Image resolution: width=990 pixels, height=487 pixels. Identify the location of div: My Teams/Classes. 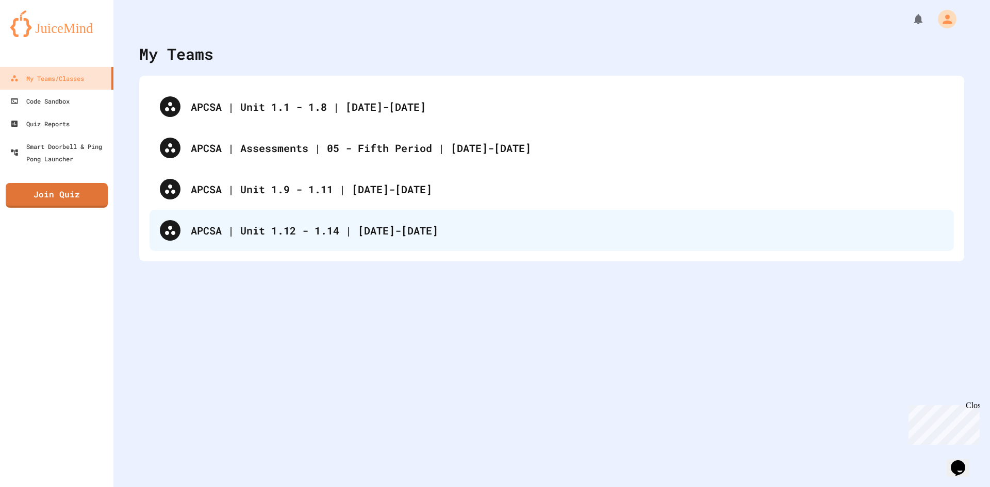
(47, 78).